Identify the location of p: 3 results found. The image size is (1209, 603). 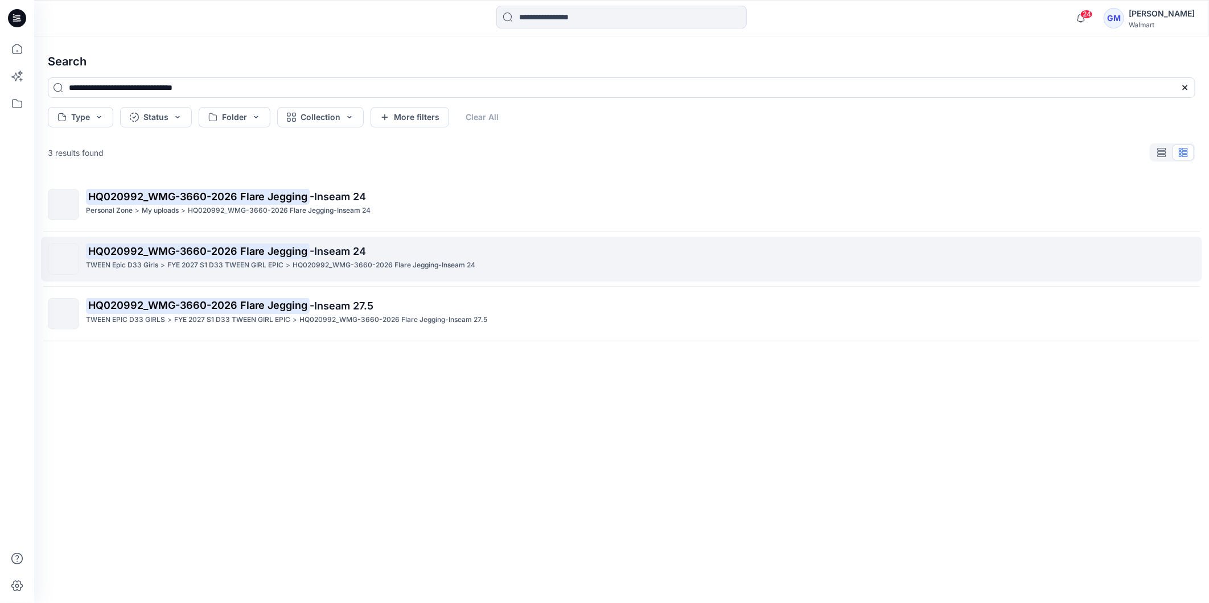
(76, 153).